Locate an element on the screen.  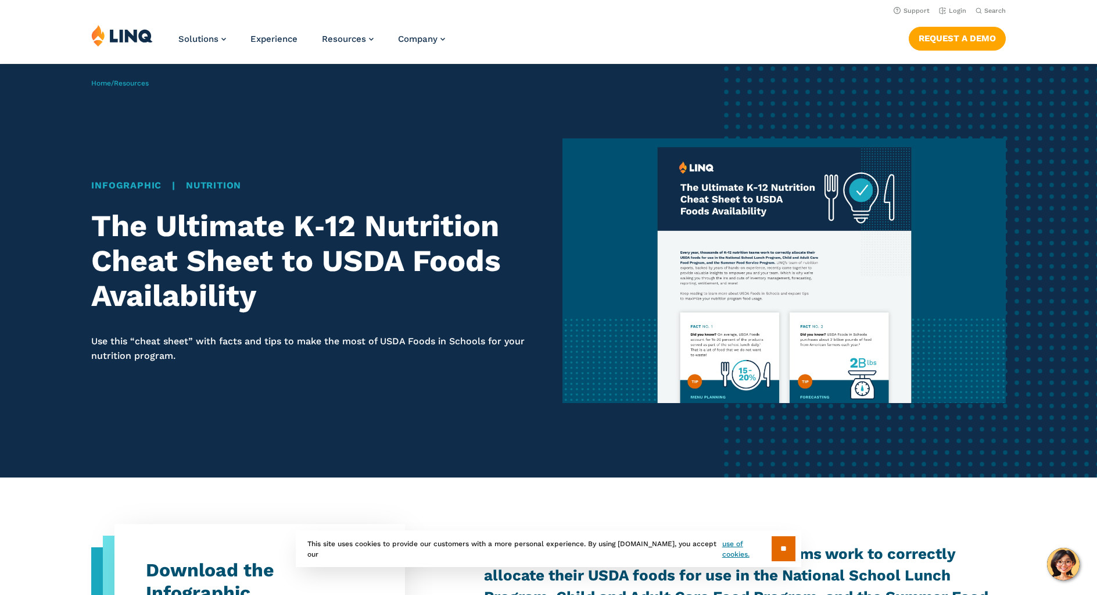
a: Request a Demo is located at coordinates (957, 38).